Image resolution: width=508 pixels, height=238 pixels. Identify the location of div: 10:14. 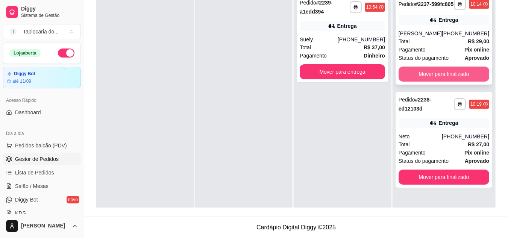
(476, 4).